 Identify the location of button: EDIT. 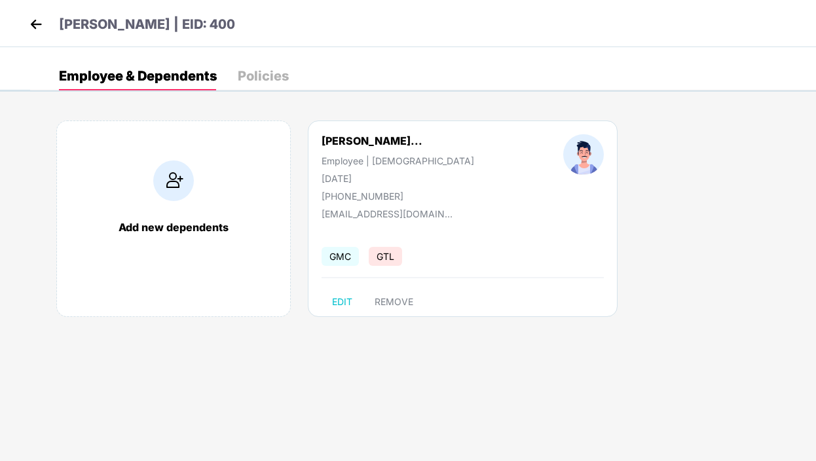
(342, 302).